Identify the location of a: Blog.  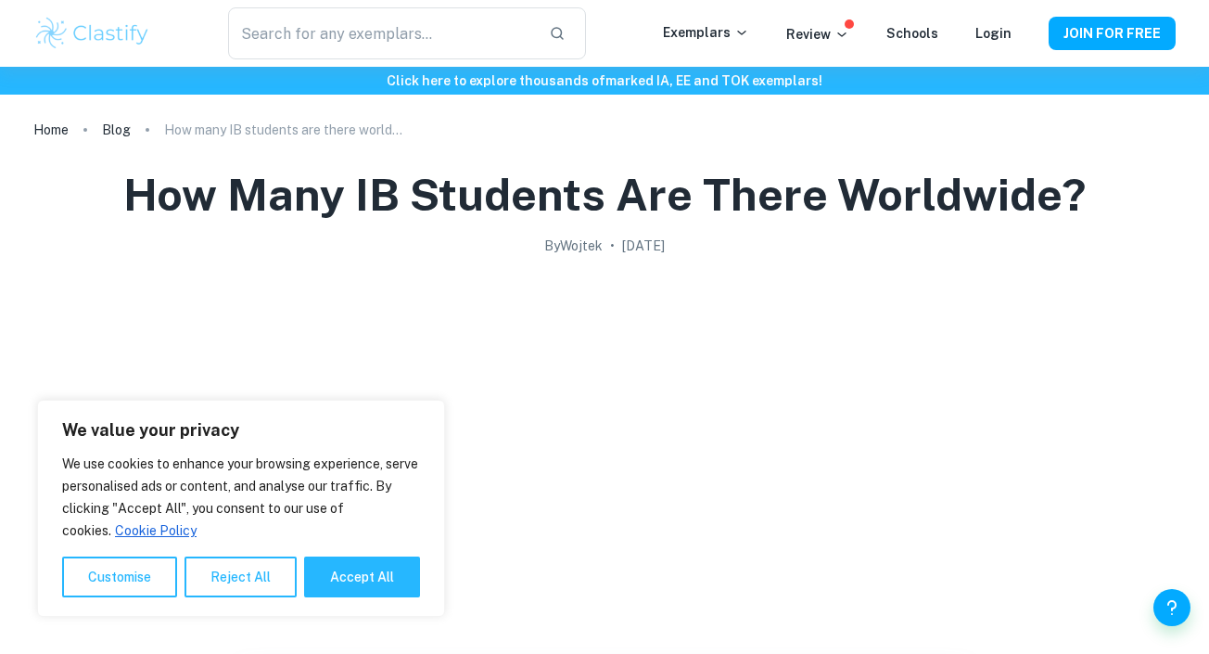
(116, 130).